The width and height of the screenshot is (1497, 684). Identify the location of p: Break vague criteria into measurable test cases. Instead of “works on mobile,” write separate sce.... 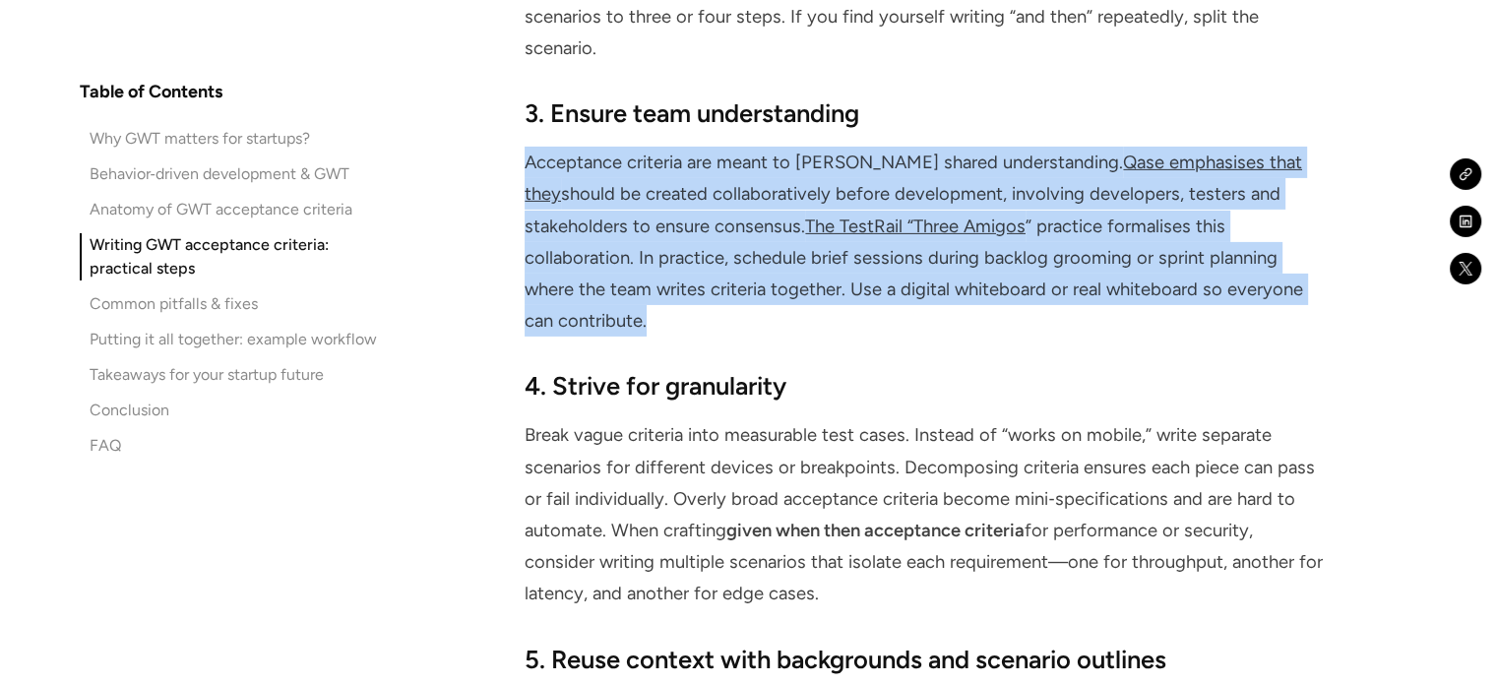
(925, 514).